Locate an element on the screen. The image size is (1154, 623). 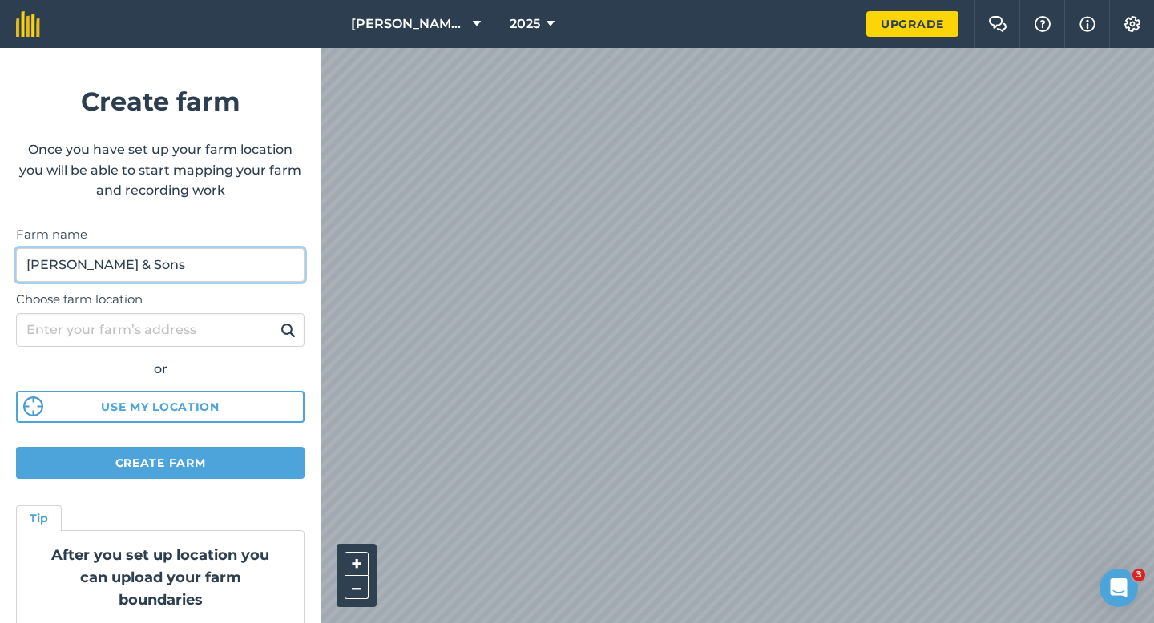
label: Farm name is located at coordinates (160, 235).